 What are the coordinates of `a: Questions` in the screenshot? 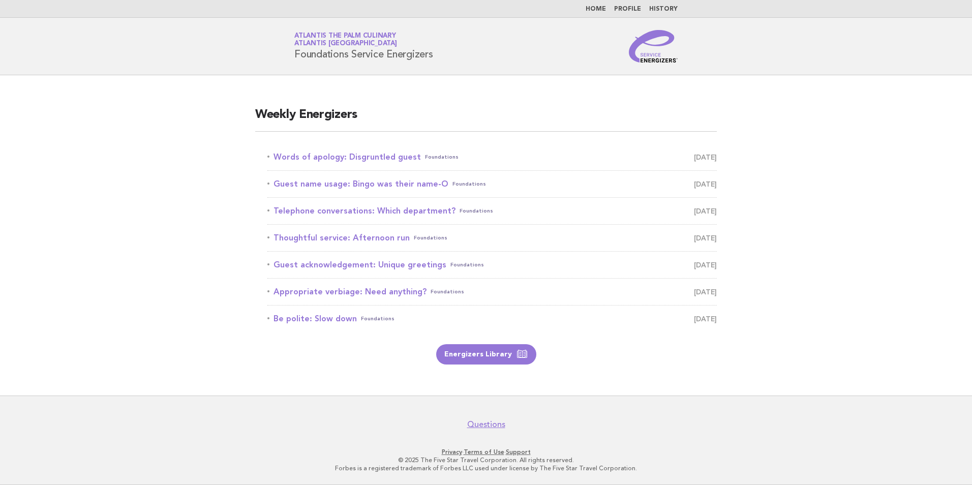 It's located at (486, 424).